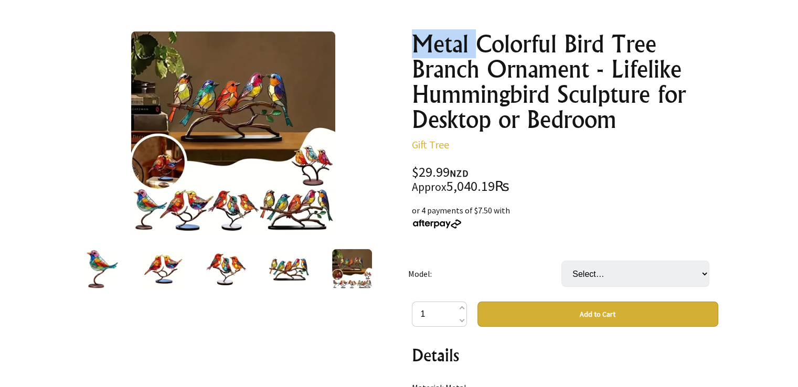 The image size is (798, 387). What do you see at coordinates (430, 144) in the screenshot?
I see `a: Gift Tree` at bounding box center [430, 144].